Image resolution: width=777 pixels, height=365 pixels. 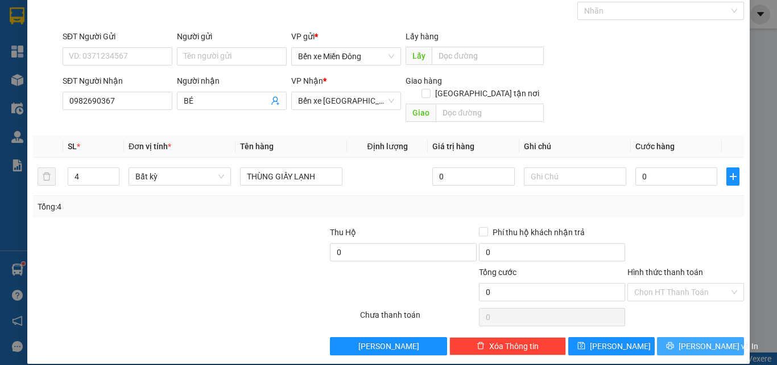 I want to click on span: Giao, so click(x=420, y=113).